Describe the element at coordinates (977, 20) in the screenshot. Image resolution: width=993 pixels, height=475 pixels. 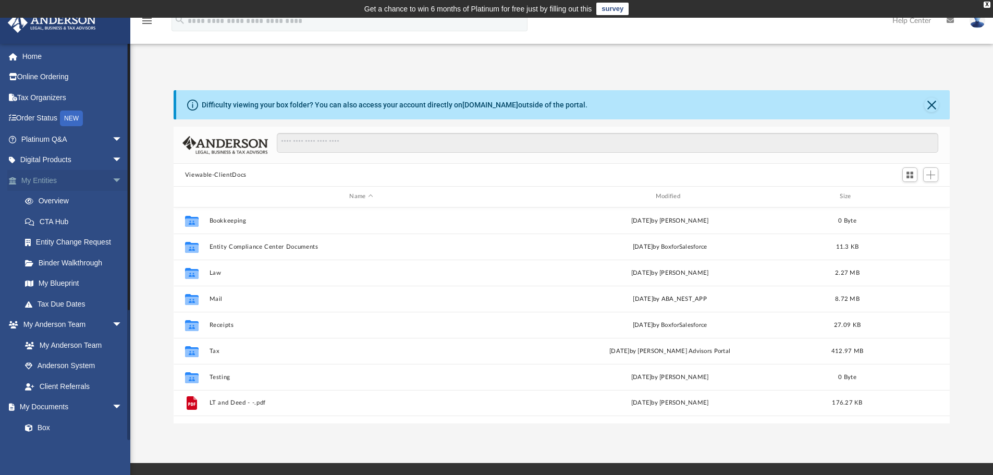
I see `img: User Pic` at that location.